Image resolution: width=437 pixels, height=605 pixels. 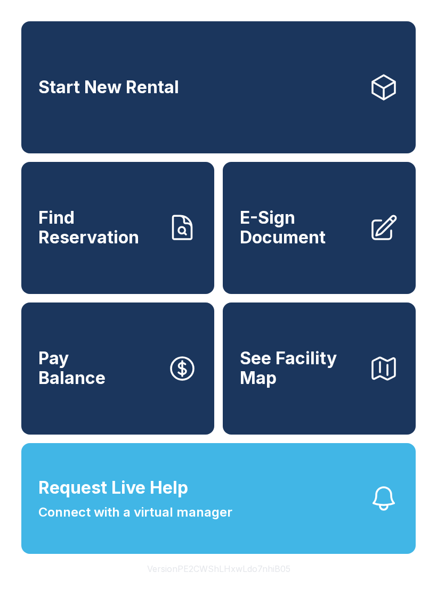 What do you see at coordinates (135, 512) in the screenshot?
I see `span: Connect with a virtual manager` at bounding box center [135, 512].